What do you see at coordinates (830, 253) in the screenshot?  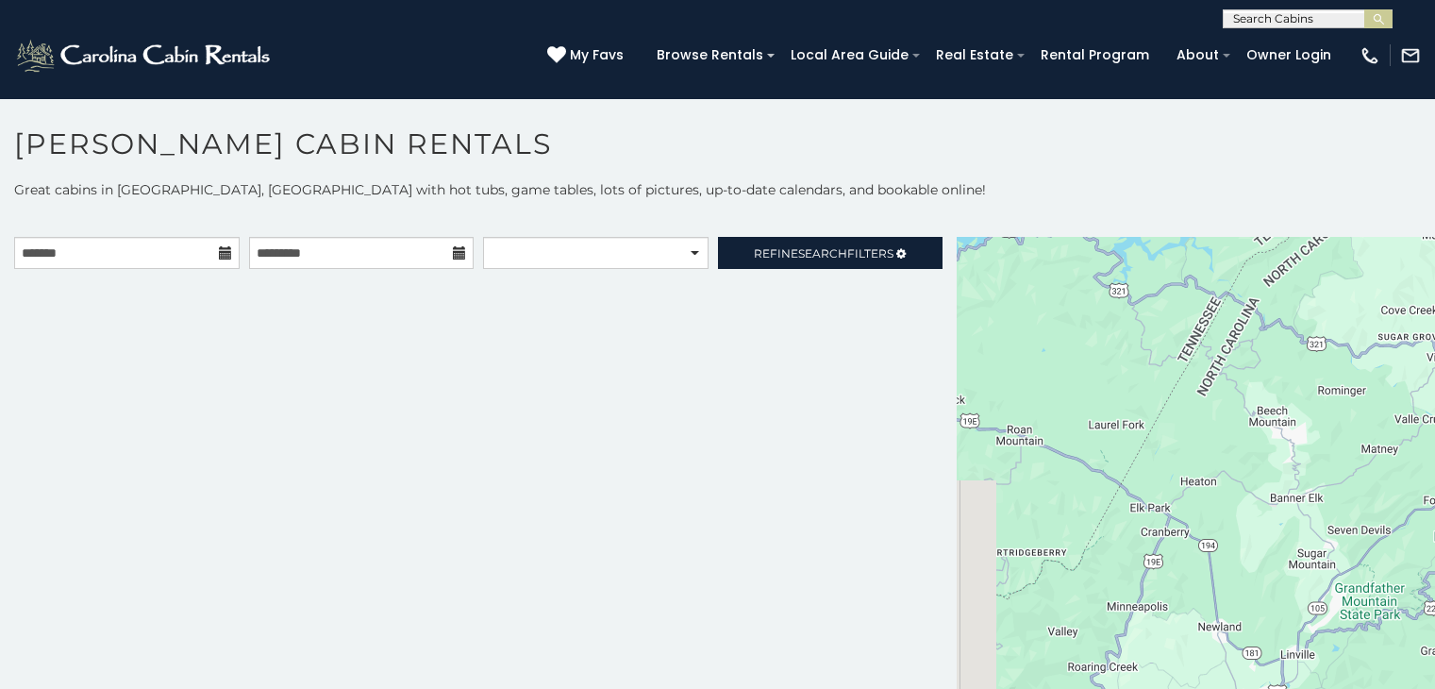 I see `a: RefineSearchFilters` at bounding box center [830, 253].